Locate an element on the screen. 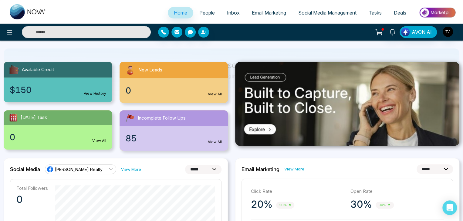 This screenshot has width=463, height=221. span: 20% is located at coordinates (285, 205).